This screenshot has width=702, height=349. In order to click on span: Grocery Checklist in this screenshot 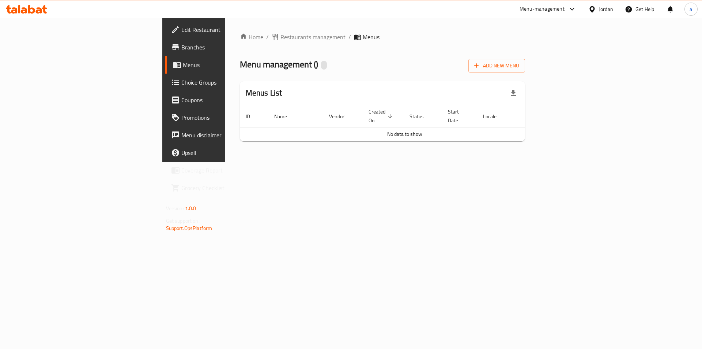, I will do `click(228, 188)`.